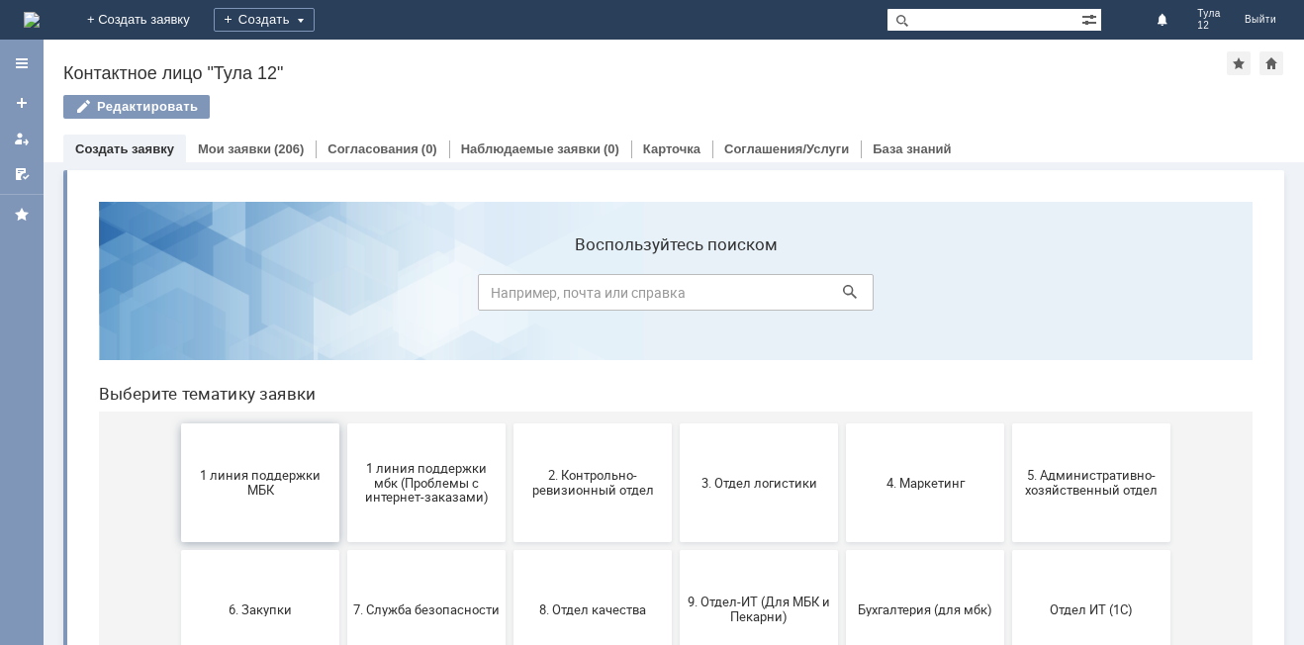 Image resolution: width=1304 pixels, height=645 pixels. I want to click on button: Отдел-ИТ (Офис), so click(343, 550).